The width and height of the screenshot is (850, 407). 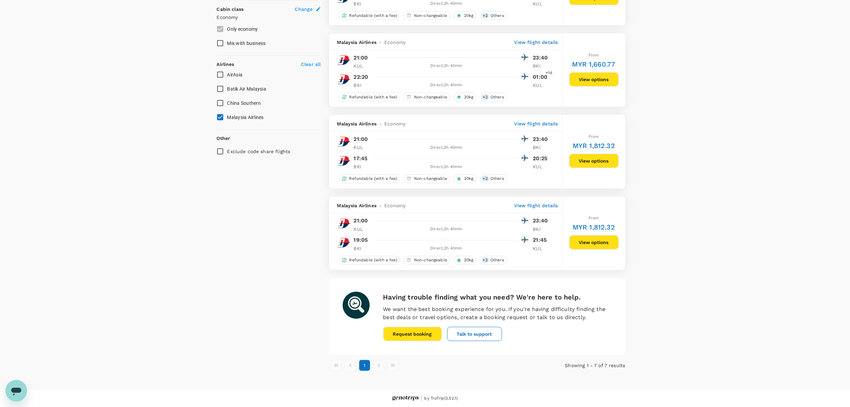 I want to click on p: 20:25, so click(x=542, y=159).